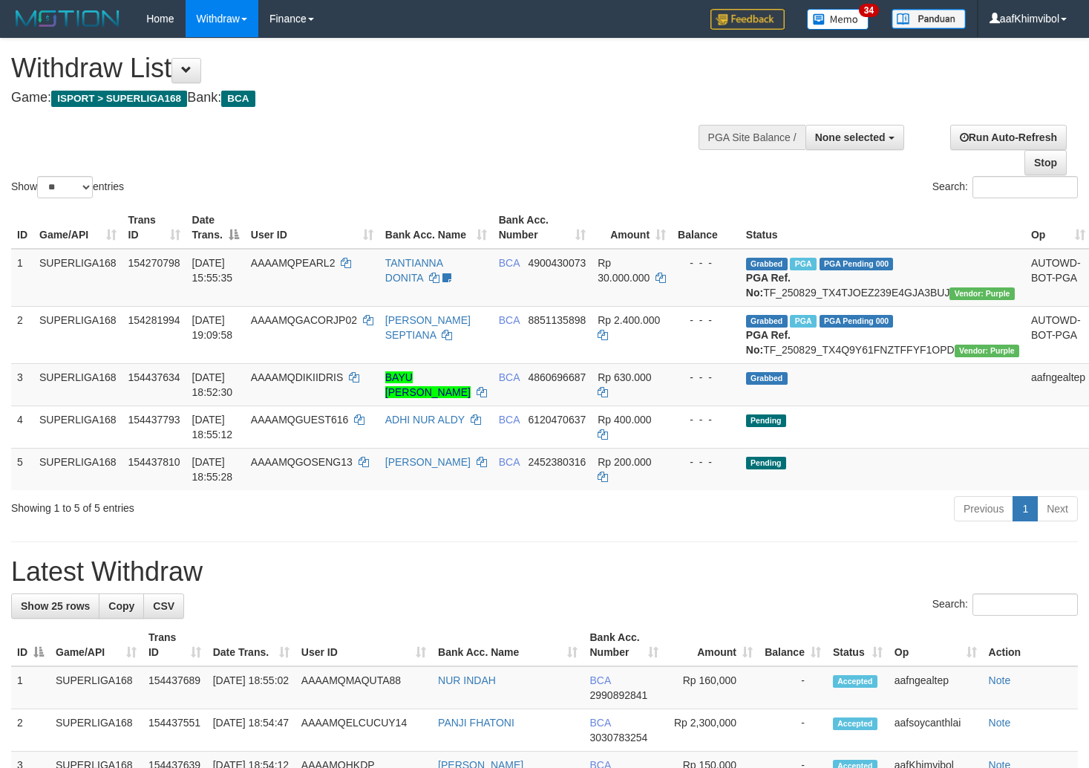 The height and width of the screenshot is (768, 1089). Describe the element at coordinates (557, 320) in the screenshot. I see `span: Copy 8851135898 to clipboard` at that location.